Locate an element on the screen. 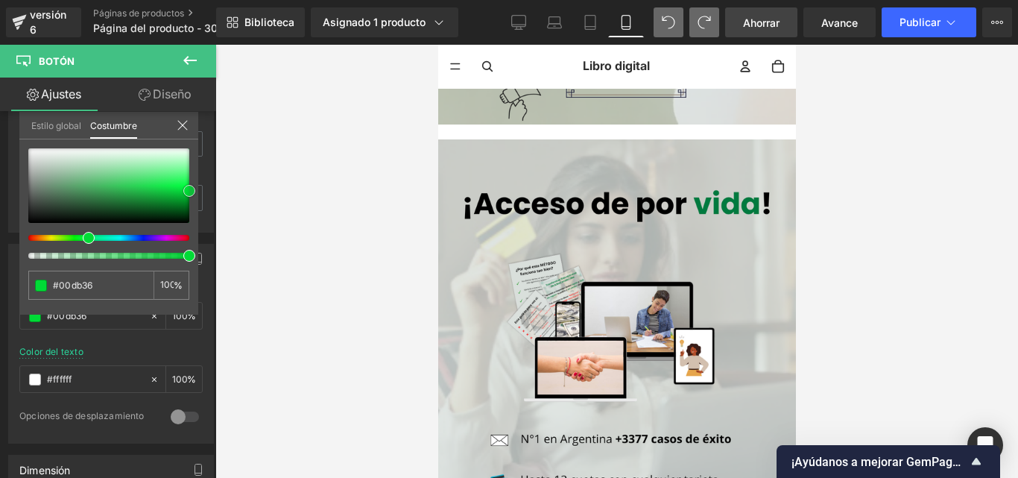 This screenshot has height=478, width=1018. button: Más is located at coordinates (997, 22).